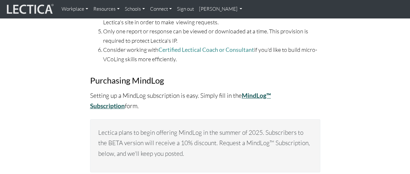 The image size is (410, 174). Describe the element at coordinates (106, 9) in the screenshot. I see `a: Resources` at that location.